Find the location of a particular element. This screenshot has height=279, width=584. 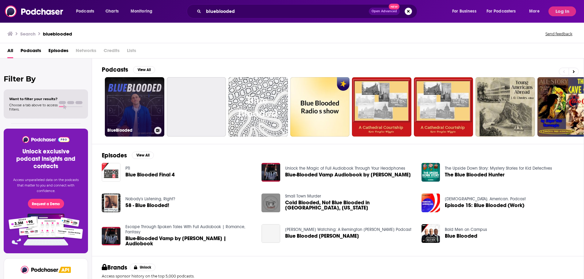

h3: Unlock exclusive podcast insights and contacts is located at coordinates (46, 159).